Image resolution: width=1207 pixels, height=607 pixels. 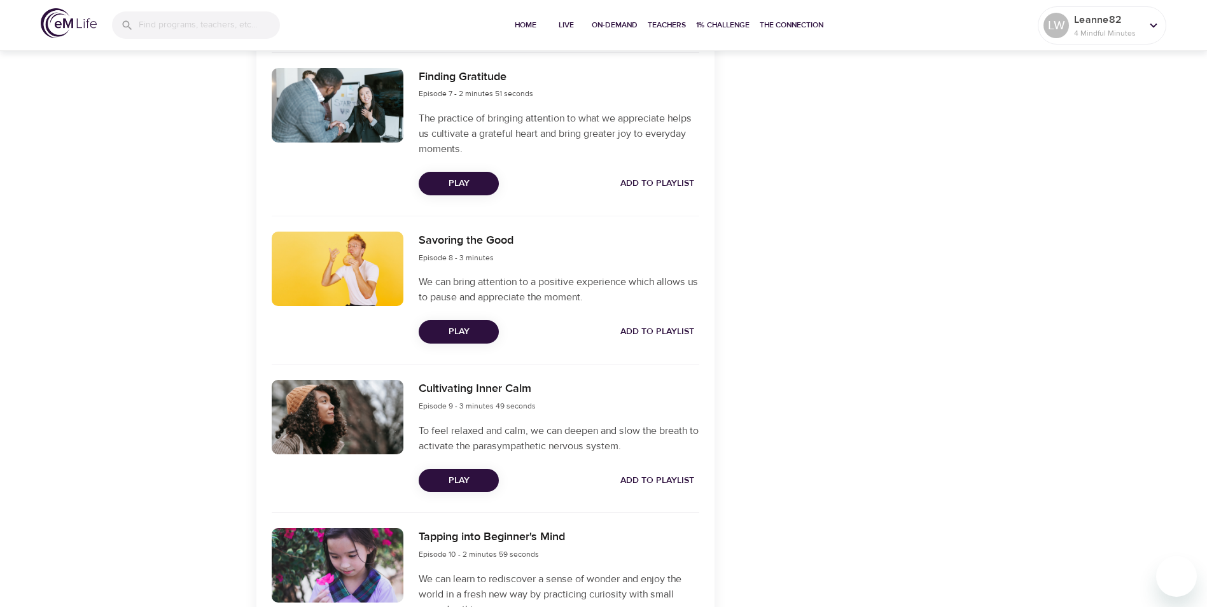 I want to click on p: We can bring attention to a positive experience which allows us to pause and appreciate the moment., so click(x=559, y=290).